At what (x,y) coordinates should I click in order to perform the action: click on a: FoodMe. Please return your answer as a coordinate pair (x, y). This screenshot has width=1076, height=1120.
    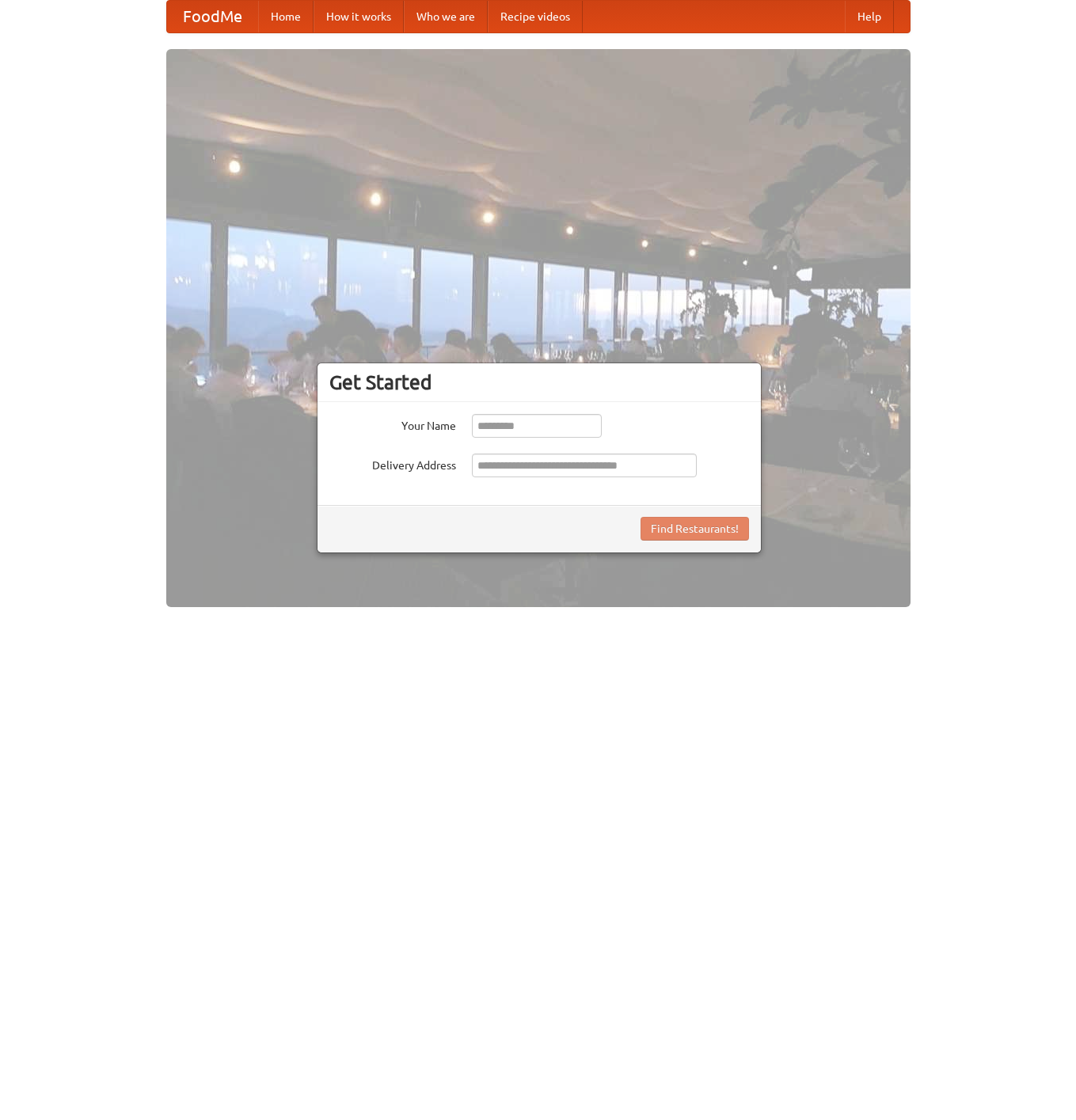
    Looking at the image, I should click on (212, 17).